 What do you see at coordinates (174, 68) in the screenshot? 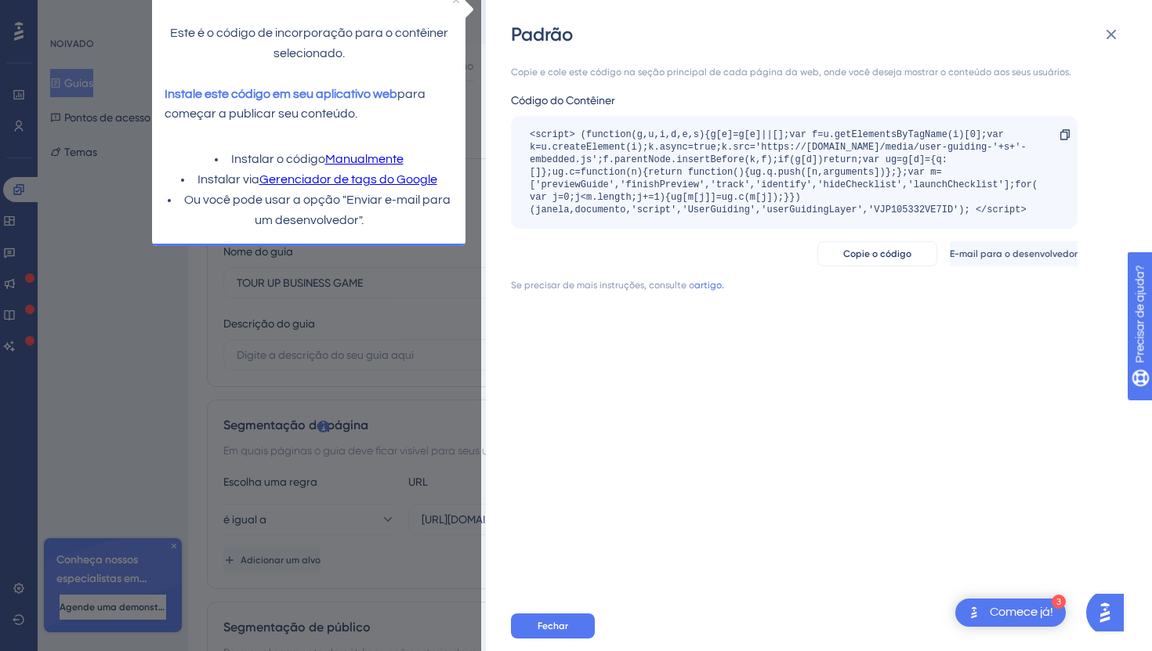
I see `font: Este é o código de incorporação para o contêiner selecionado.` at bounding box center [174, 68].